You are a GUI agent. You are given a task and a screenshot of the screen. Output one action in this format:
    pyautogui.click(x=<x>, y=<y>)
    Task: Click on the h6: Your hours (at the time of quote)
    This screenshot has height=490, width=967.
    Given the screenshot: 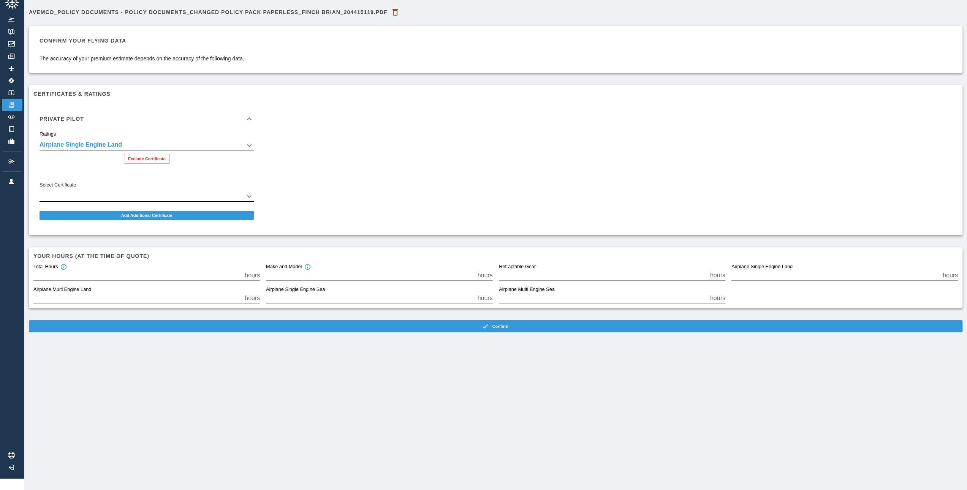 What is the action you would take?
    pyautogui.click(x=496, y=256)
    